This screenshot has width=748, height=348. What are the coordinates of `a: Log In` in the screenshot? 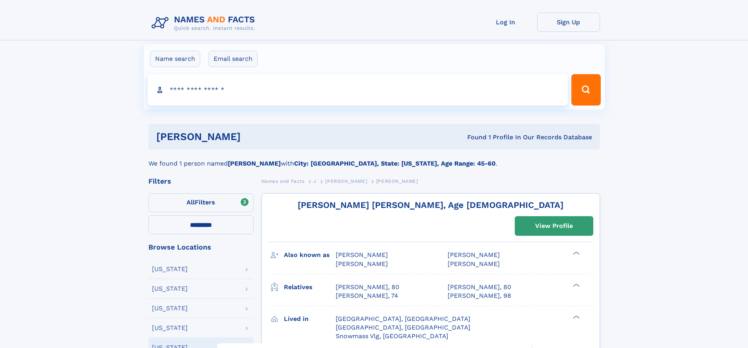 It's located at (506, 22).